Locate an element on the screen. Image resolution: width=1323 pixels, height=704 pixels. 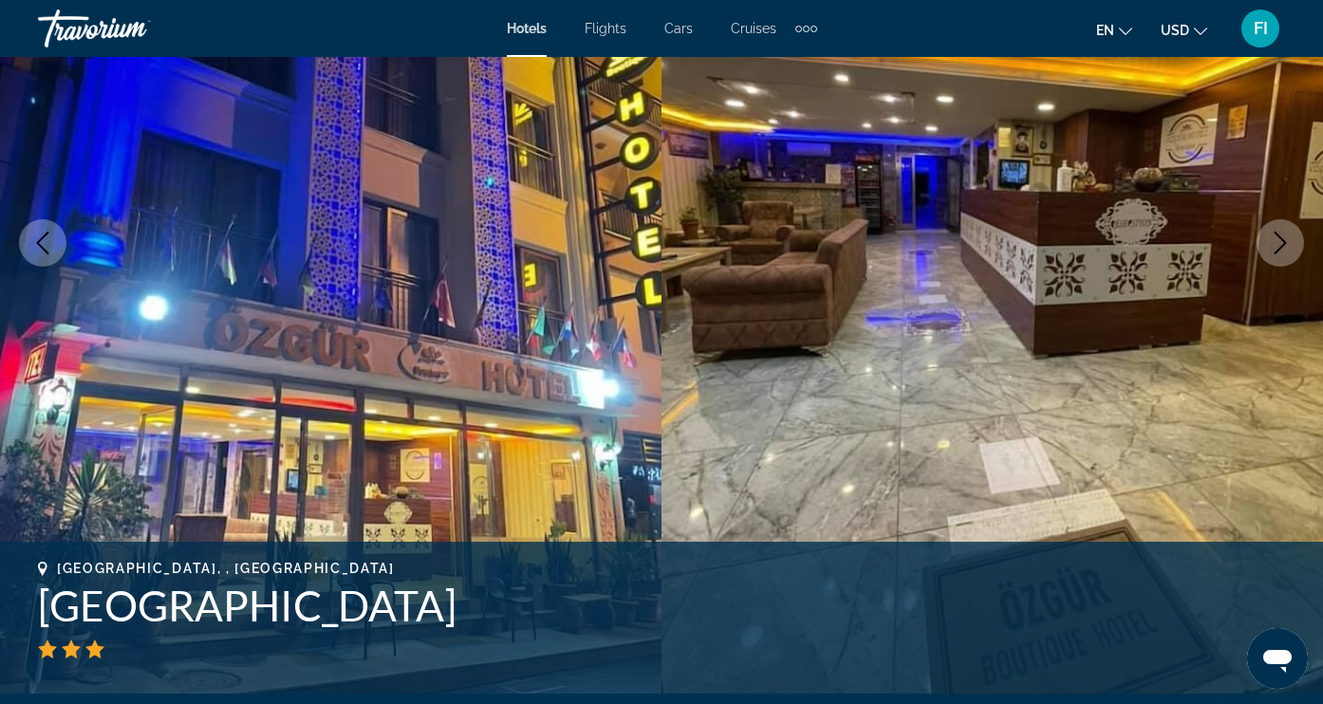
a: Cars is located at coordinates (678, 28).